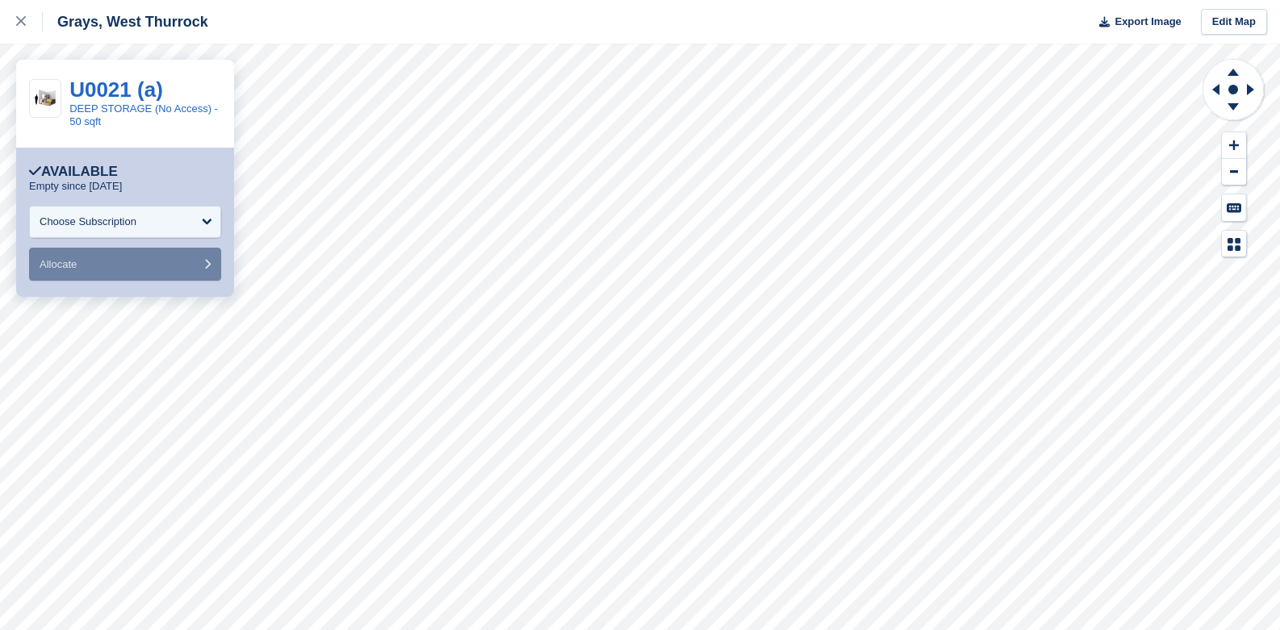 This screenshot has width=1280, height=630. What do you see at coordinates (1135, 22) in the screenshot?
I see `button: Export Image` at bounding box center [1135, 22].